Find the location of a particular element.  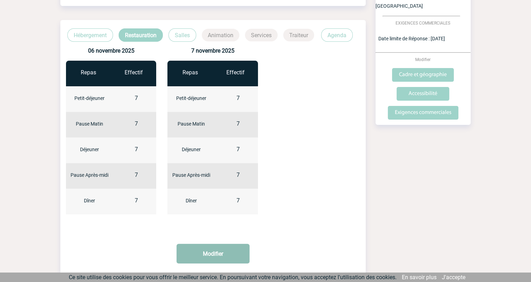

input: Exigences commerciales is located at coordinates (423, 113).